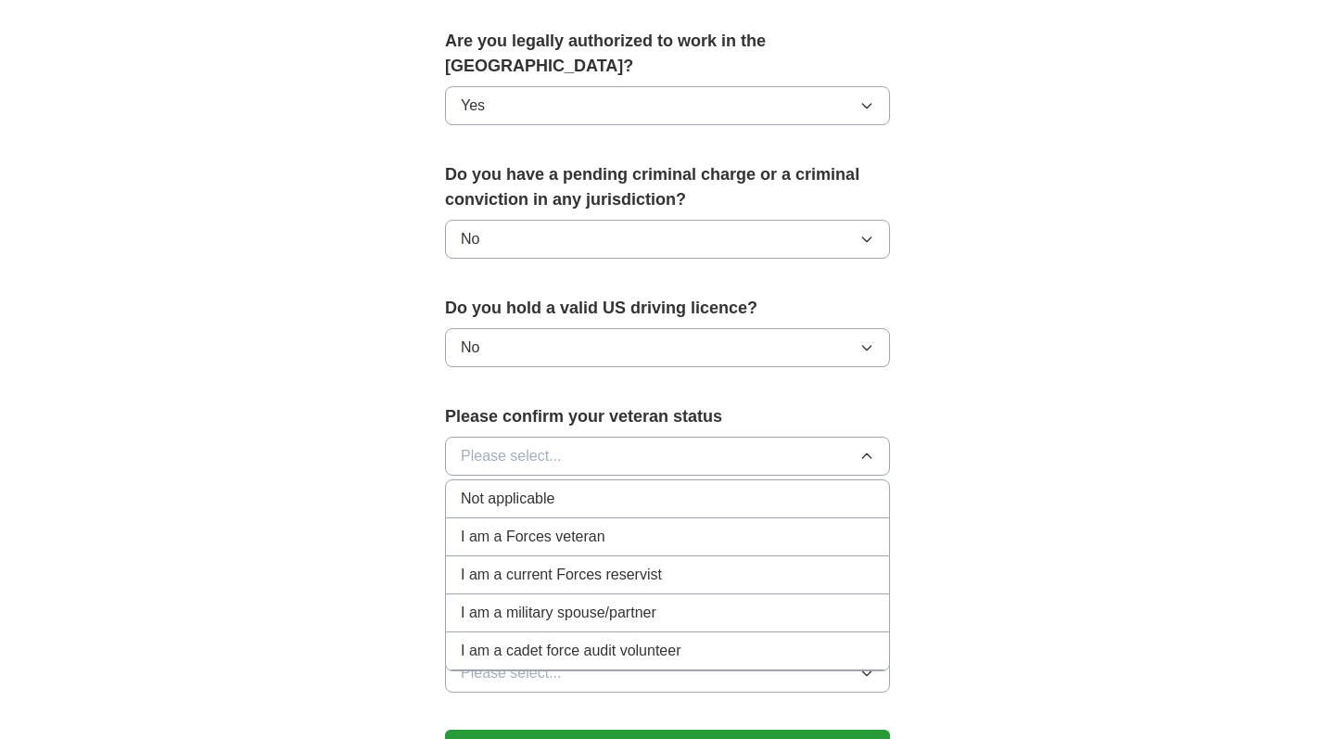 Image resolution: width=1335 pixels, height=739 pixels. I want to click on span: I am a military spouse/partner, so click(558, 613).